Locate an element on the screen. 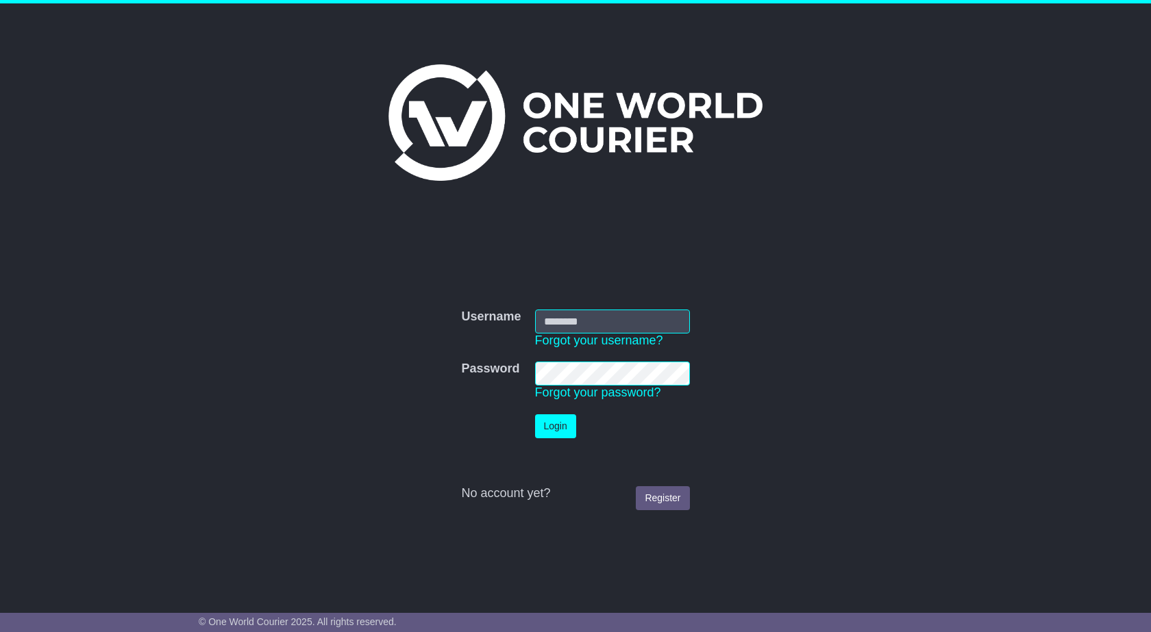 Image resolution: width=1151 pixels, height=632 pixels. a: Forgot your username? is located at coordinates (599, 340).